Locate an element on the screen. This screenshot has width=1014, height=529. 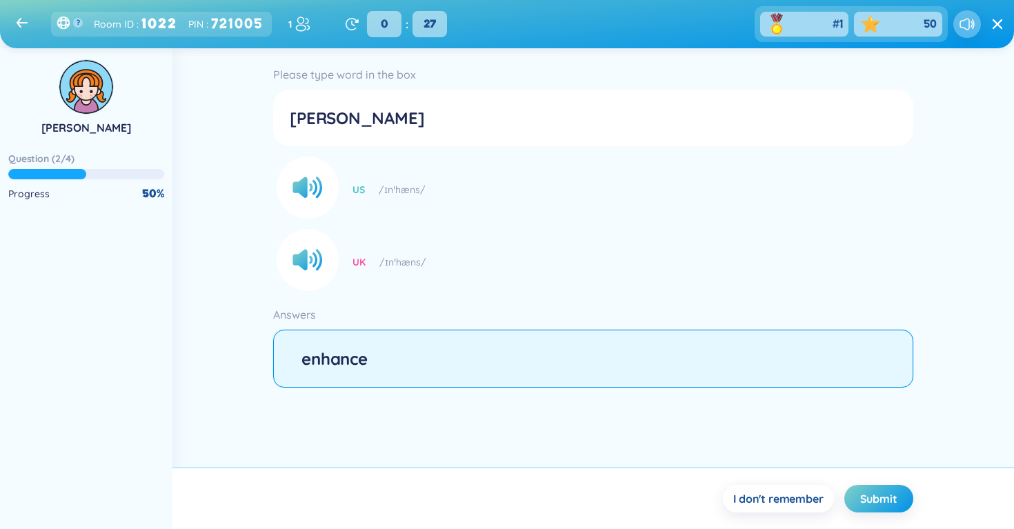
span: Submit is located at coordinates (879, 499).